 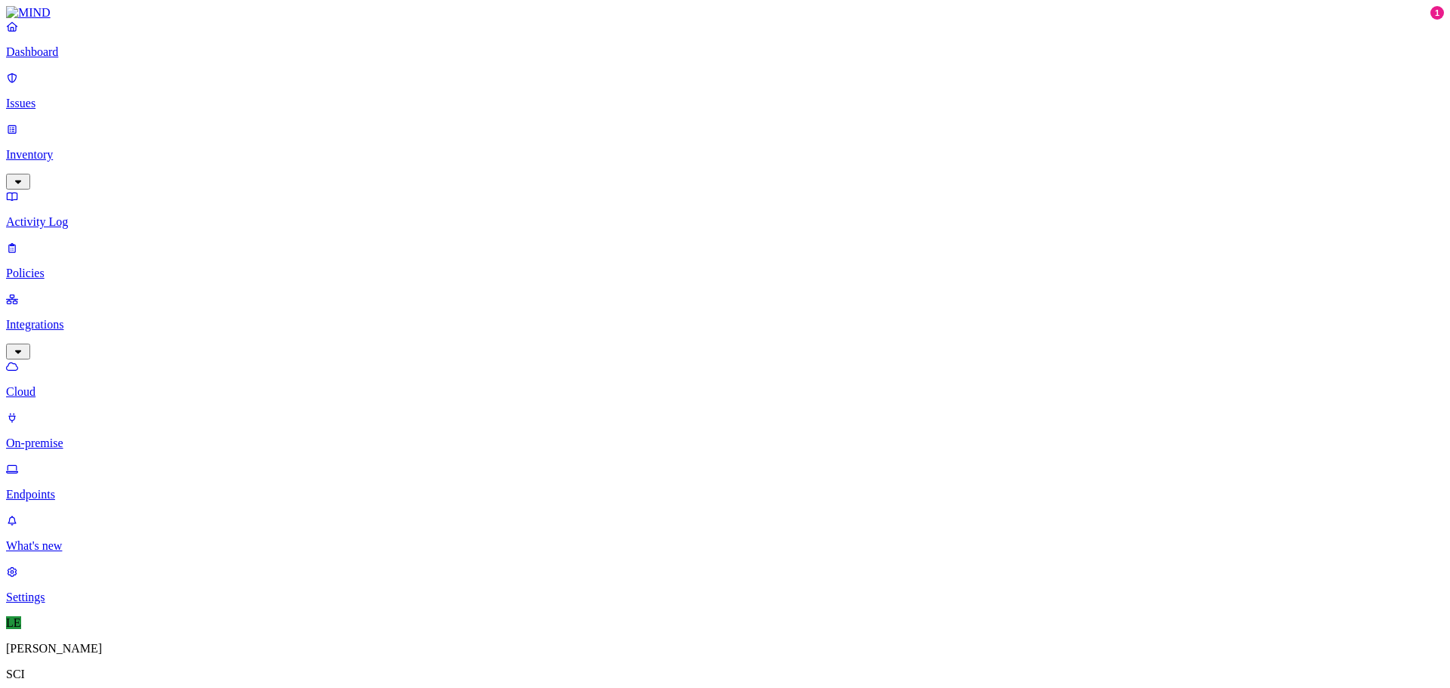 I want to click on a: Policies, so click(x=725, y=260).